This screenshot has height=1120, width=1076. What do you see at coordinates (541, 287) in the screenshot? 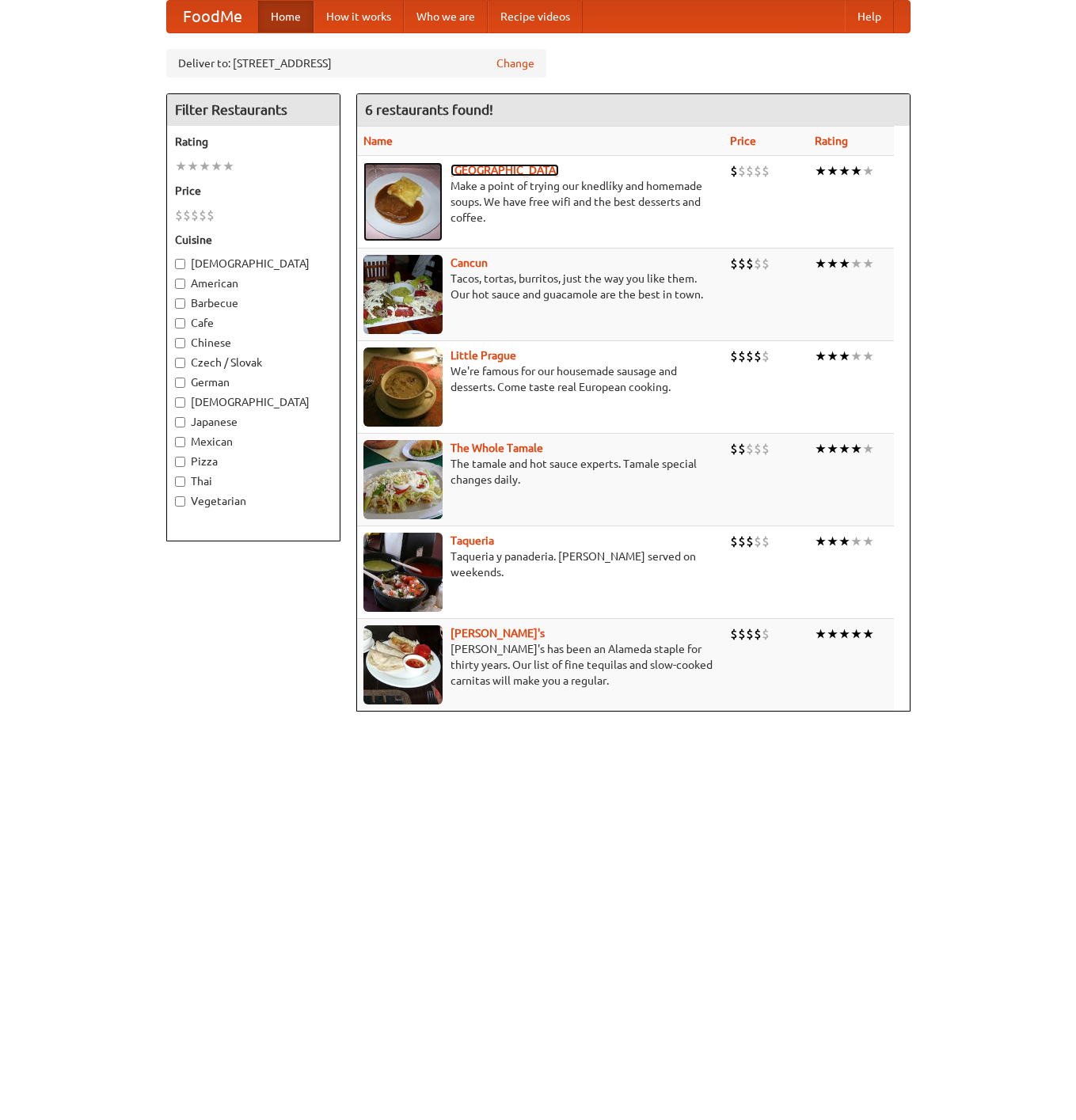
I see `p: Tacos, tortas, burritos, just the way you like them. Our hot sauce and guacamole are the best in ...` at bounding box center [541, 287].